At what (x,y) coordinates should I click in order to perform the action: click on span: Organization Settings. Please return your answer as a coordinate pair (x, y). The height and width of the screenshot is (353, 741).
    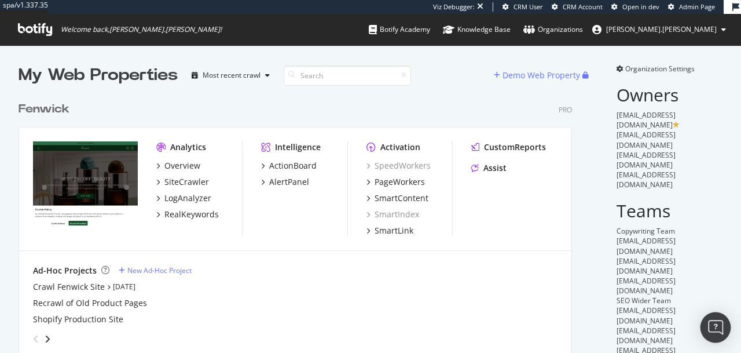
    Looking at the image, I should click on (660, 68).